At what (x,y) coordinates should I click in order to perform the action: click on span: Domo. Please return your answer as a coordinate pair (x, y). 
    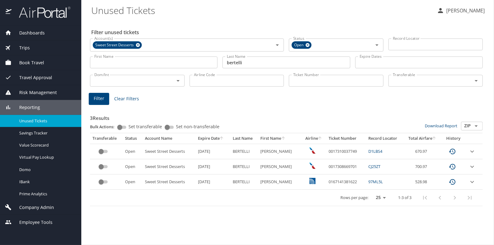
    Looking at the image, I should click on (47, 169).